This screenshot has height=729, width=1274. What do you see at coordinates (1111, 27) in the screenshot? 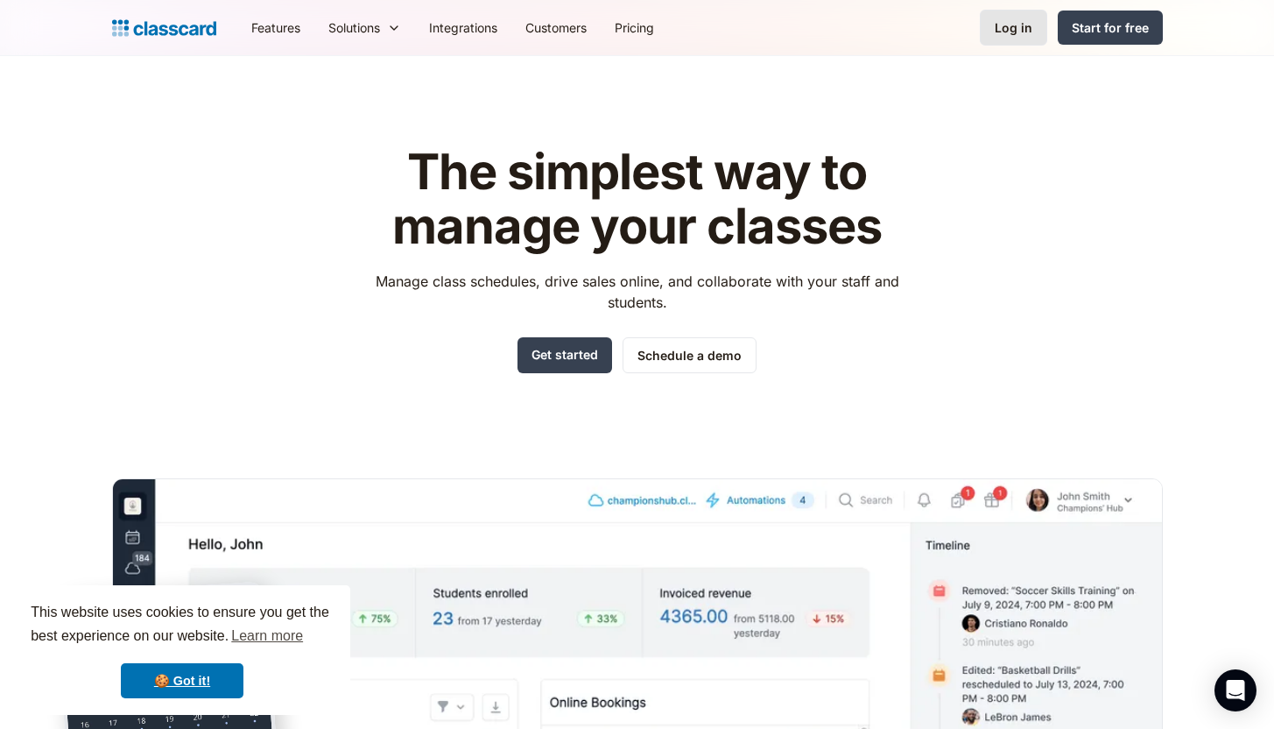
I see `a: Start for free` at bounding box center [1111, 27].